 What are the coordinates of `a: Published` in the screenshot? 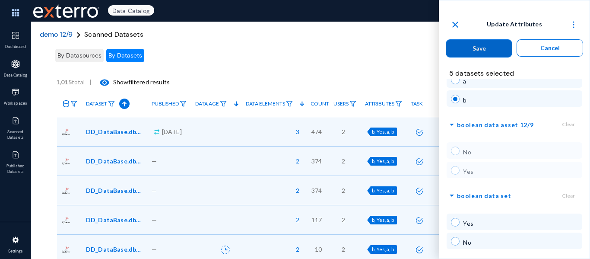 It's located at (169, 104).